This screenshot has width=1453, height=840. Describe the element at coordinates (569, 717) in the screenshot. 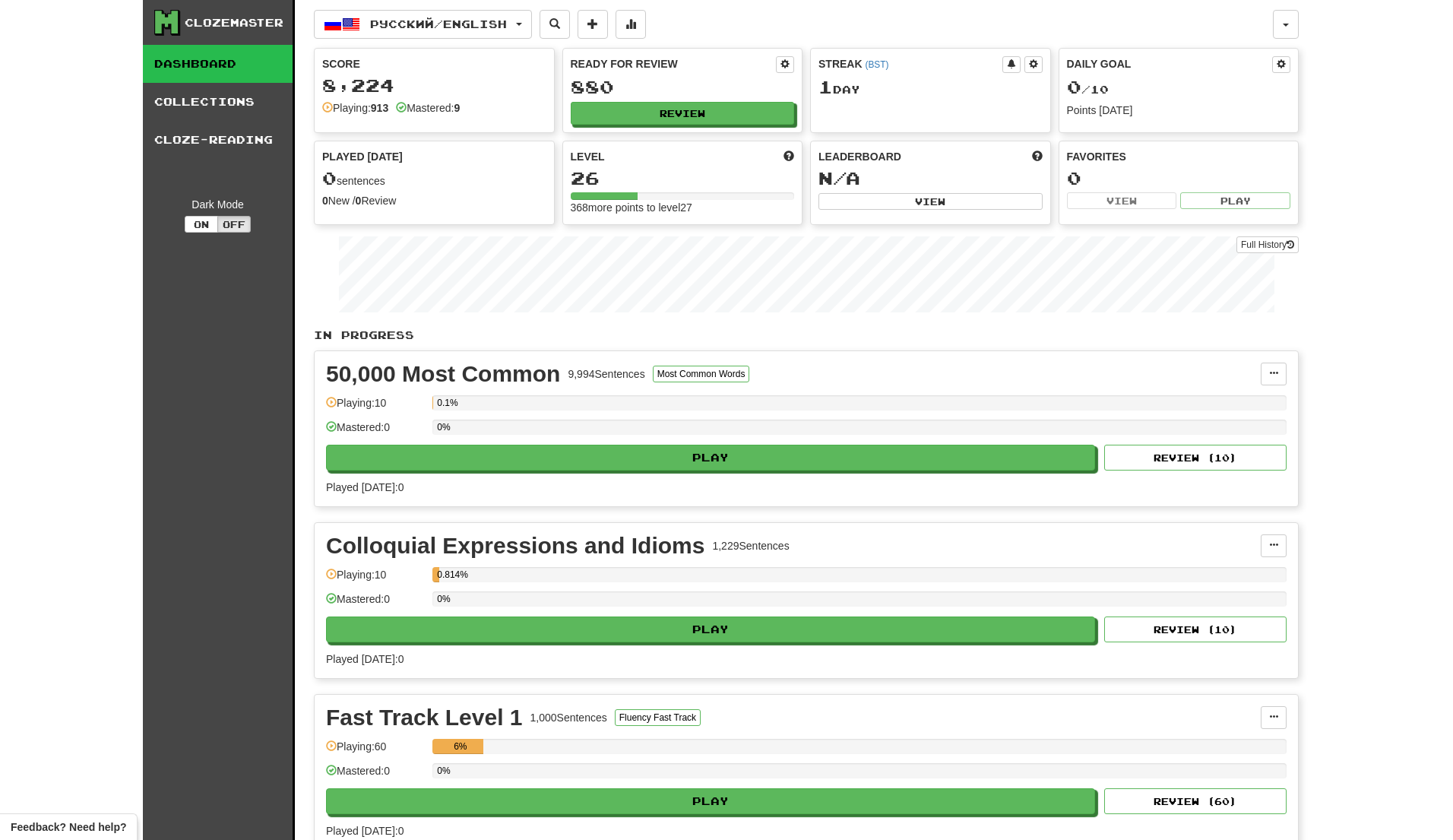

I see `div: 1,000 Sentences` at that location.